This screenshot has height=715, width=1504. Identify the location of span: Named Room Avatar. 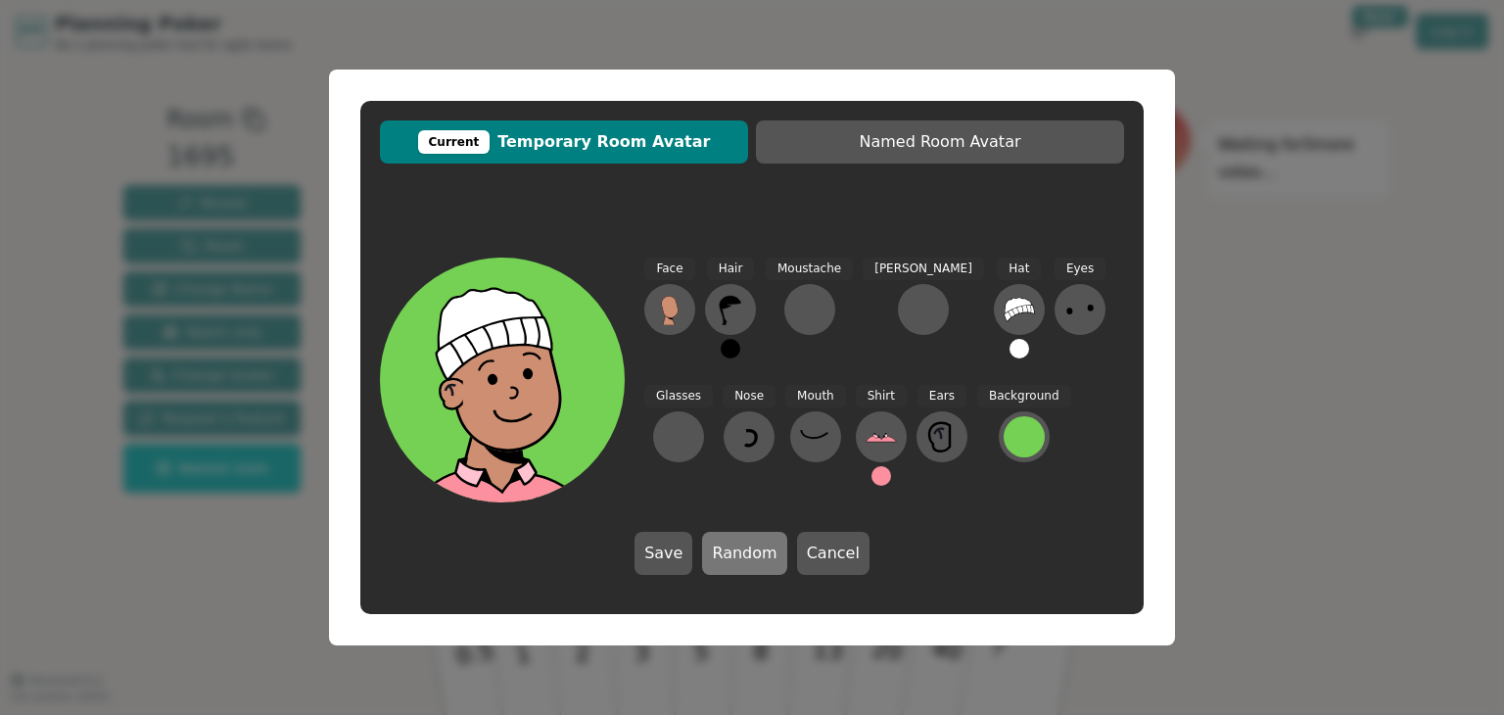
(940, 142).